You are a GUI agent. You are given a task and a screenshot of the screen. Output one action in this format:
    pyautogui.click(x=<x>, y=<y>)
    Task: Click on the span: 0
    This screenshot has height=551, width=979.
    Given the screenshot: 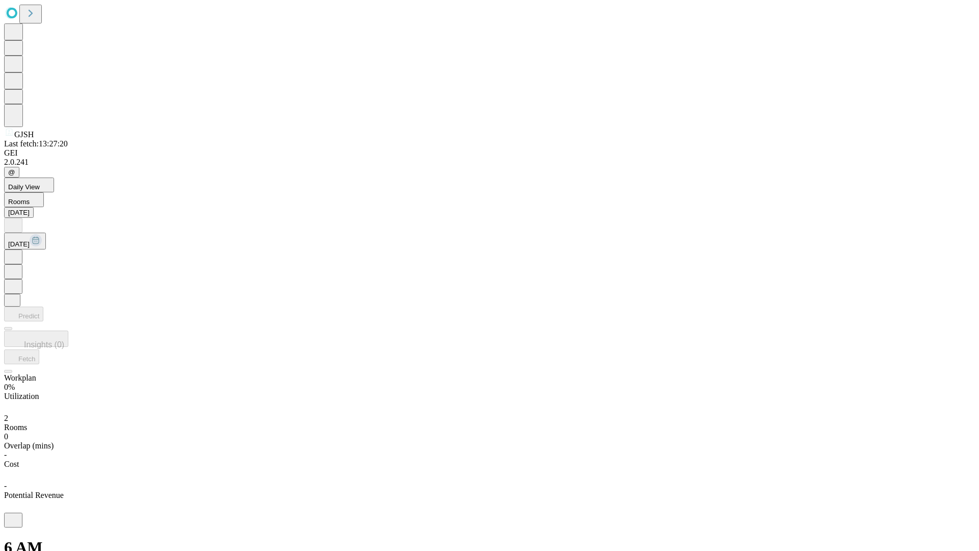 What is the action you would take?
    pyautogui.click(x=6, y=436)
    